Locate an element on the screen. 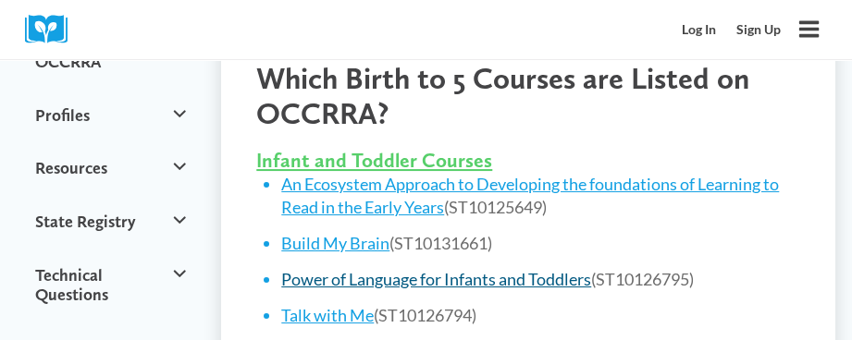 The height and width of the screenshot is (340, 852). nav: Secondary Mobile Navigation is located at coordinates (731, 30).